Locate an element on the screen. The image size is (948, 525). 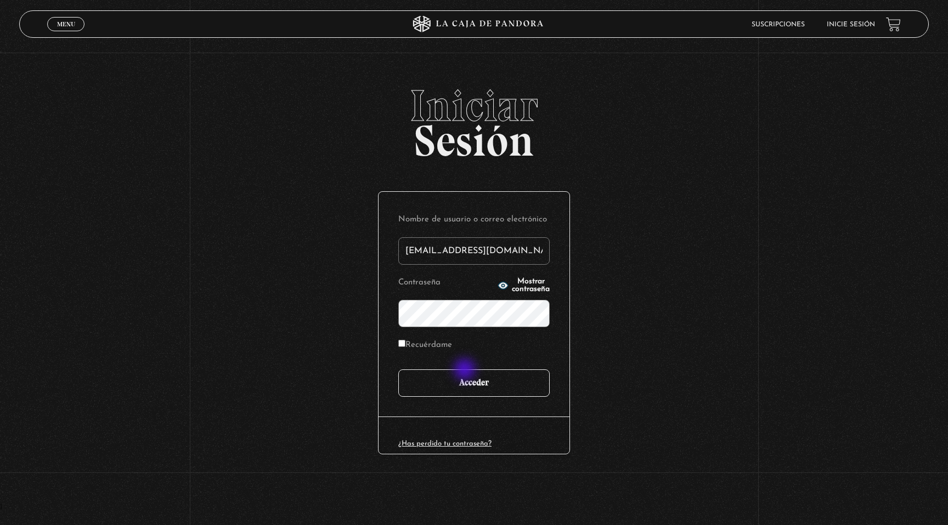
a: ¿Has perdido tu contraseña? is located at coordinates (445, 444).